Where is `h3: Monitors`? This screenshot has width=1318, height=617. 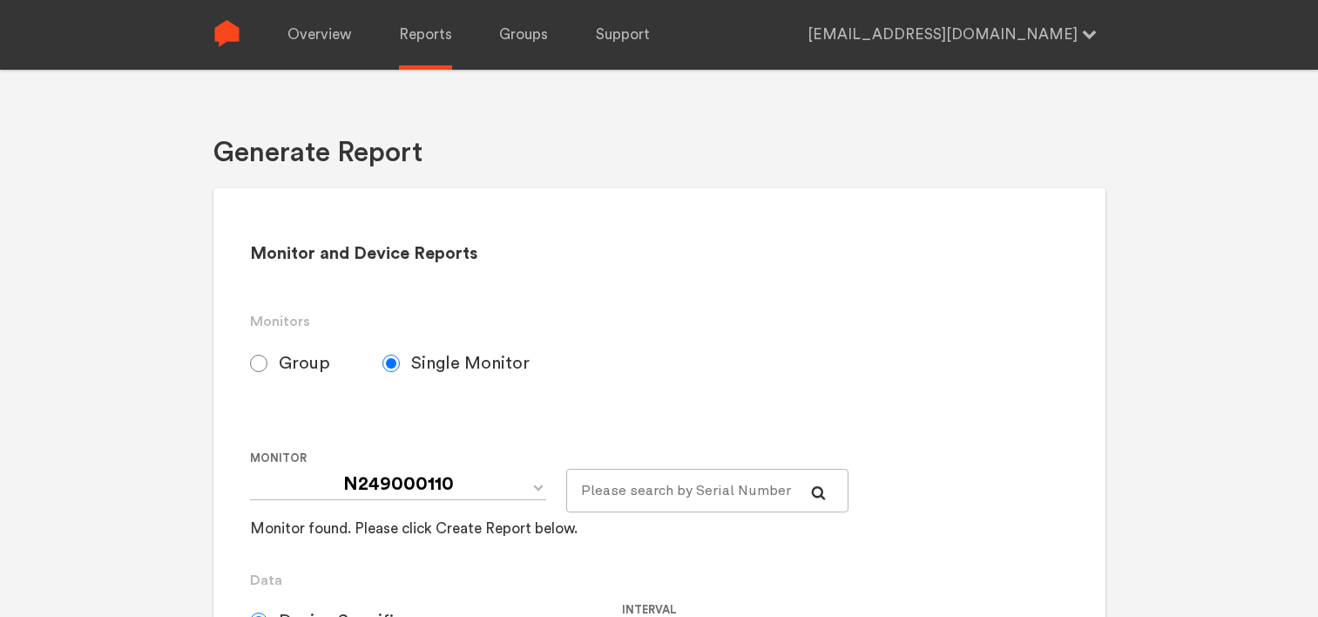
h3: Monitors is located at coordinates (659, 321).